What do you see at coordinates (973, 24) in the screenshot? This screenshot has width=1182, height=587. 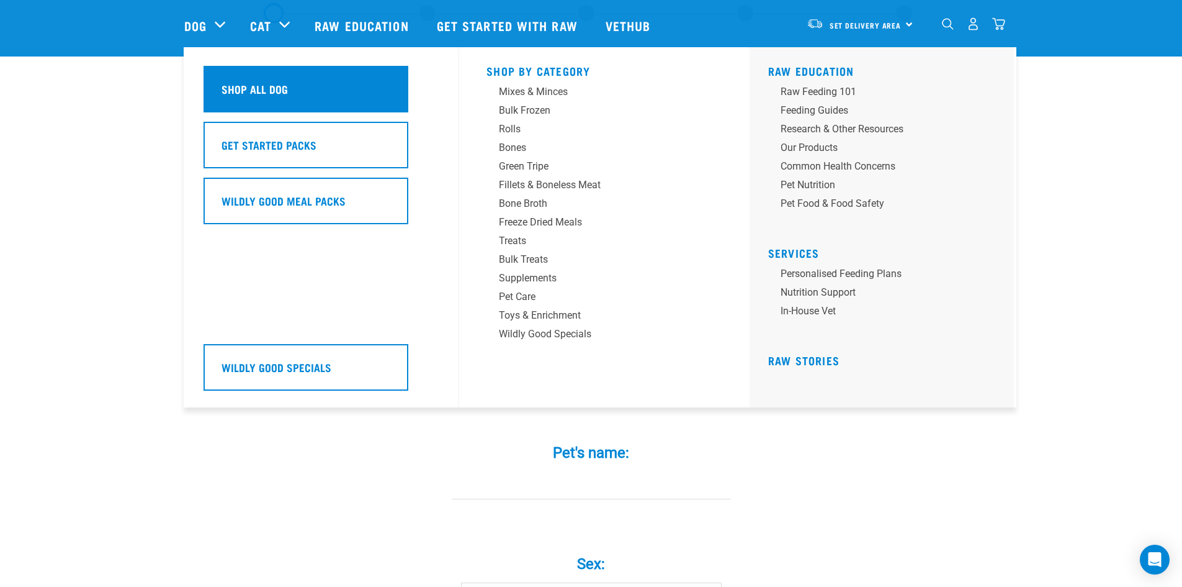 I see `img: user.png` at bounding box center [973, 24].